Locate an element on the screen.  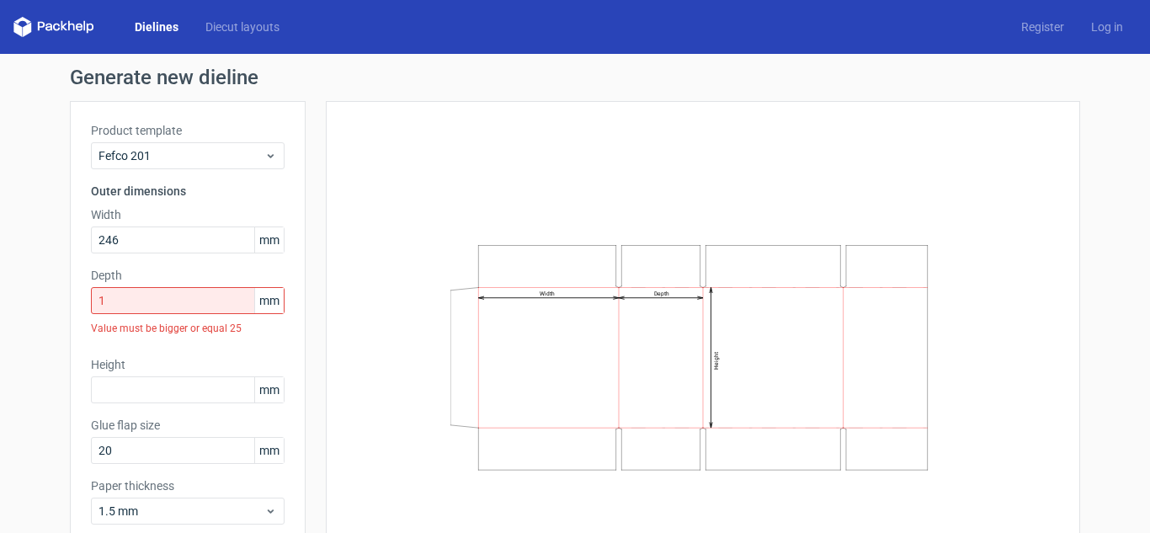
a: Register is located at coordinates (1042, 27).